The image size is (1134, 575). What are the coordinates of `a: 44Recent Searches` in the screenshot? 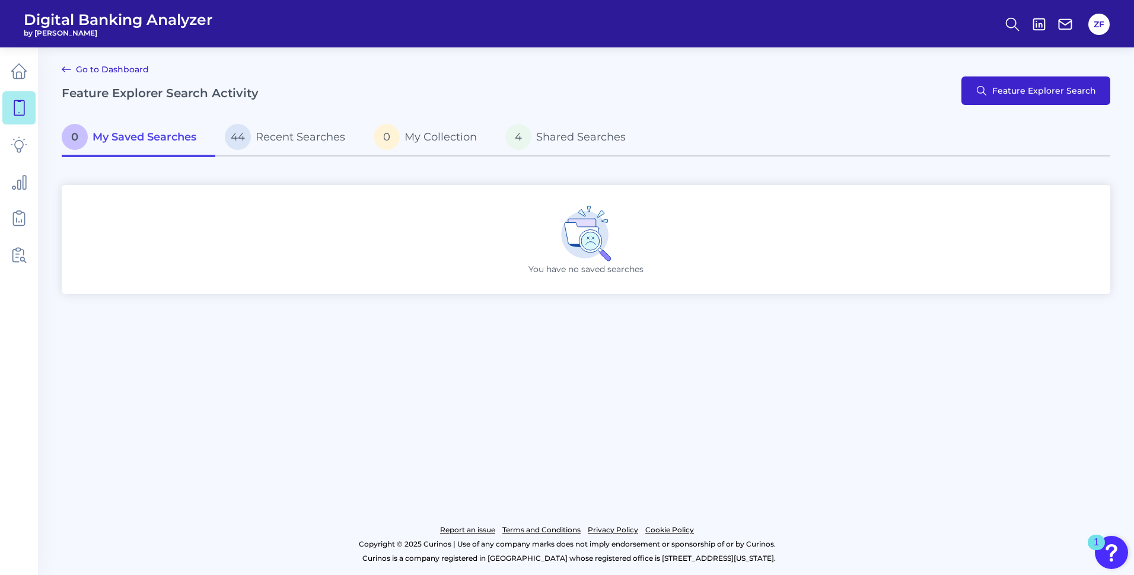 It's located at (289, 138).